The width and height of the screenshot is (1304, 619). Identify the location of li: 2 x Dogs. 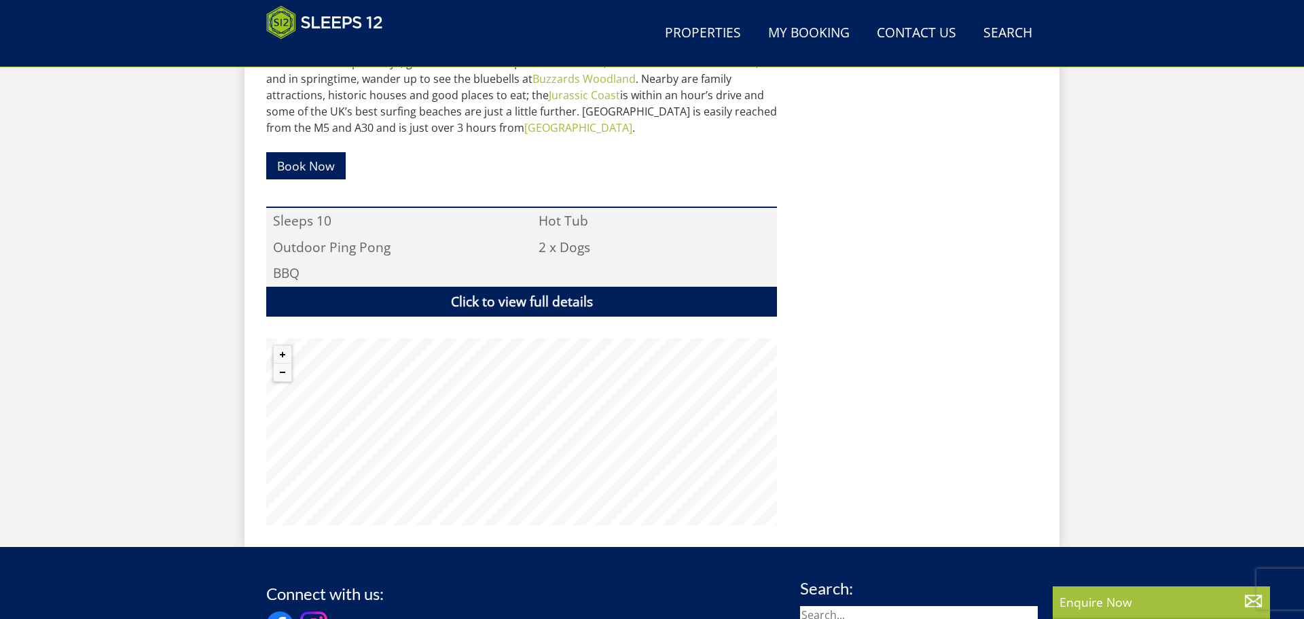
(654, 247).